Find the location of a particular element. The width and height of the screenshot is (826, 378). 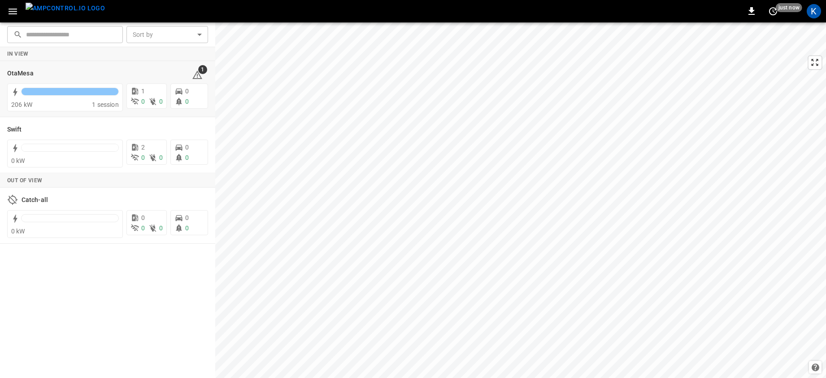

h6: OtaMesa is located at coordinates (20, 74).